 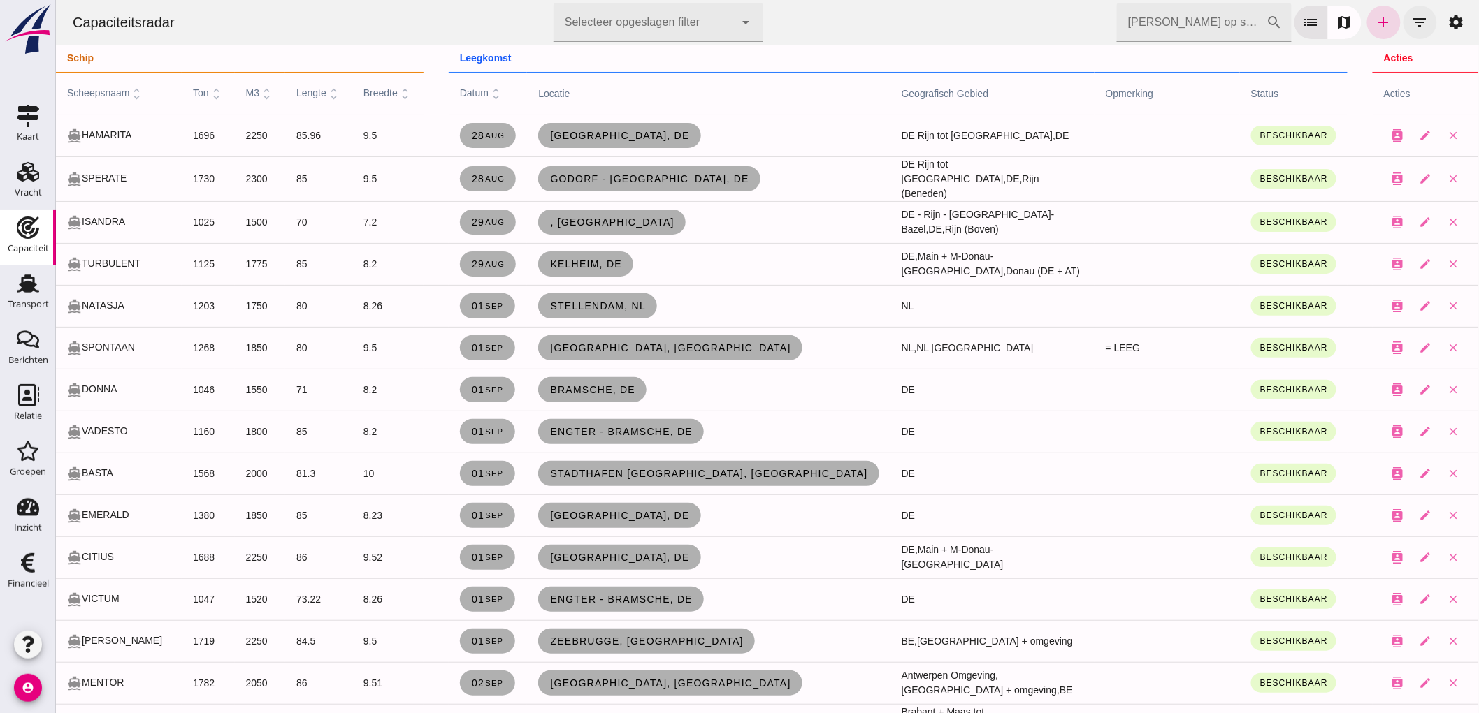 What do you see at coordinates (431, 683) in the screenshot?
I see `span: 02` at bounding box center [431, 683].